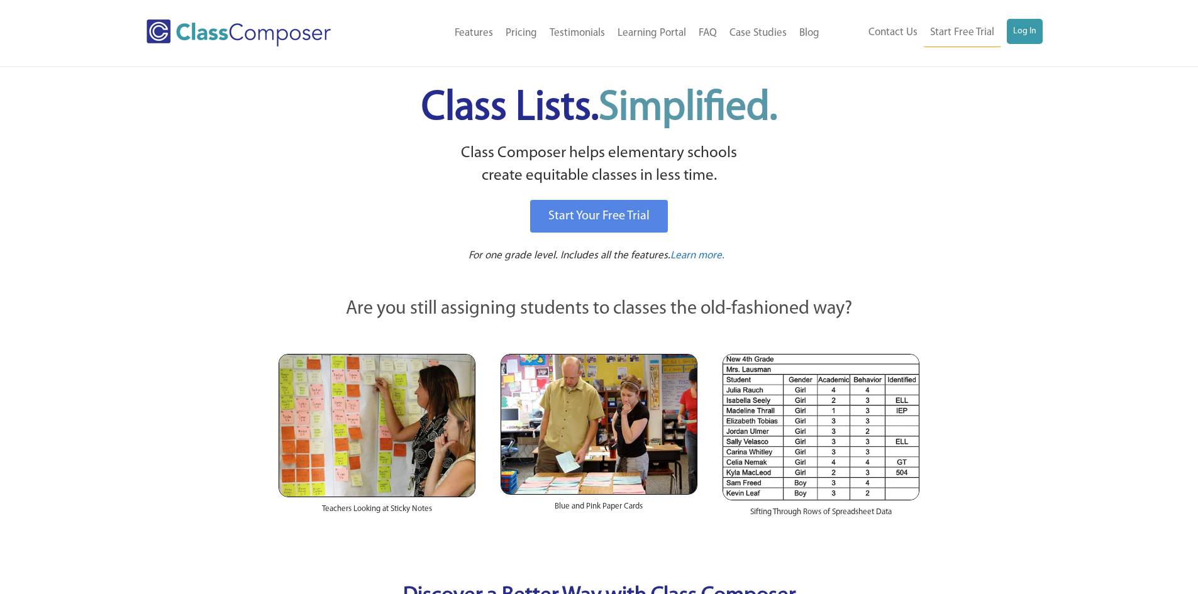 This screenshot has width=1198, height=594. What do you see at coordinates (473, 33) in the screenshot?
I see `a: Features` at bounding box center [473, 33].